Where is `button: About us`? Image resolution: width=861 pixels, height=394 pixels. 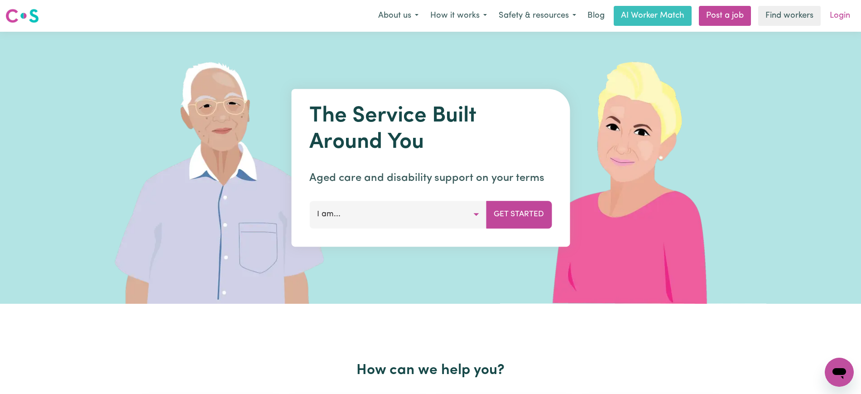
button: About us is located at coordinates (398, 16).